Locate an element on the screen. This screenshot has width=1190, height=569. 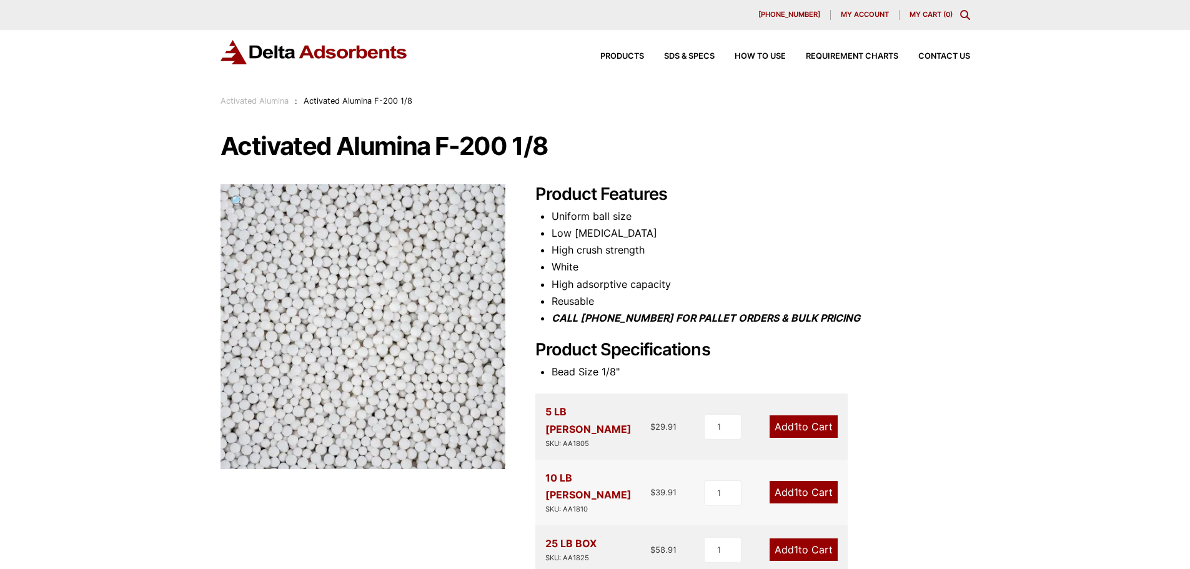
a: Contact Us is located at coordinates (934, 56).